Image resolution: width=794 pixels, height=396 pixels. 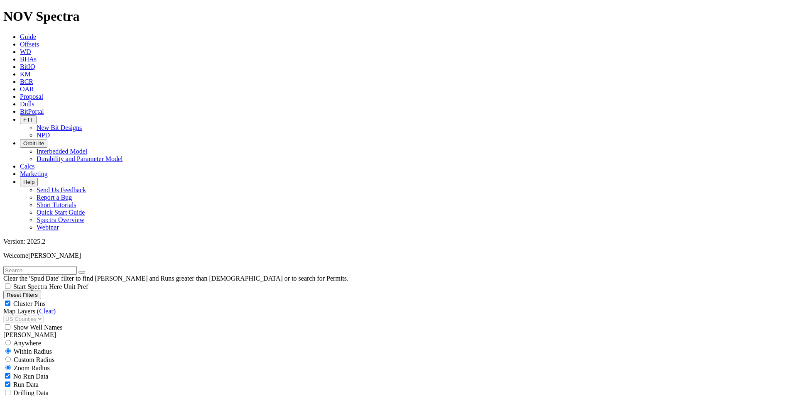 What do you see at coordinates (29, 44) in the screenshot?
I see `a: Offsets` at bounding box center [29, 44].